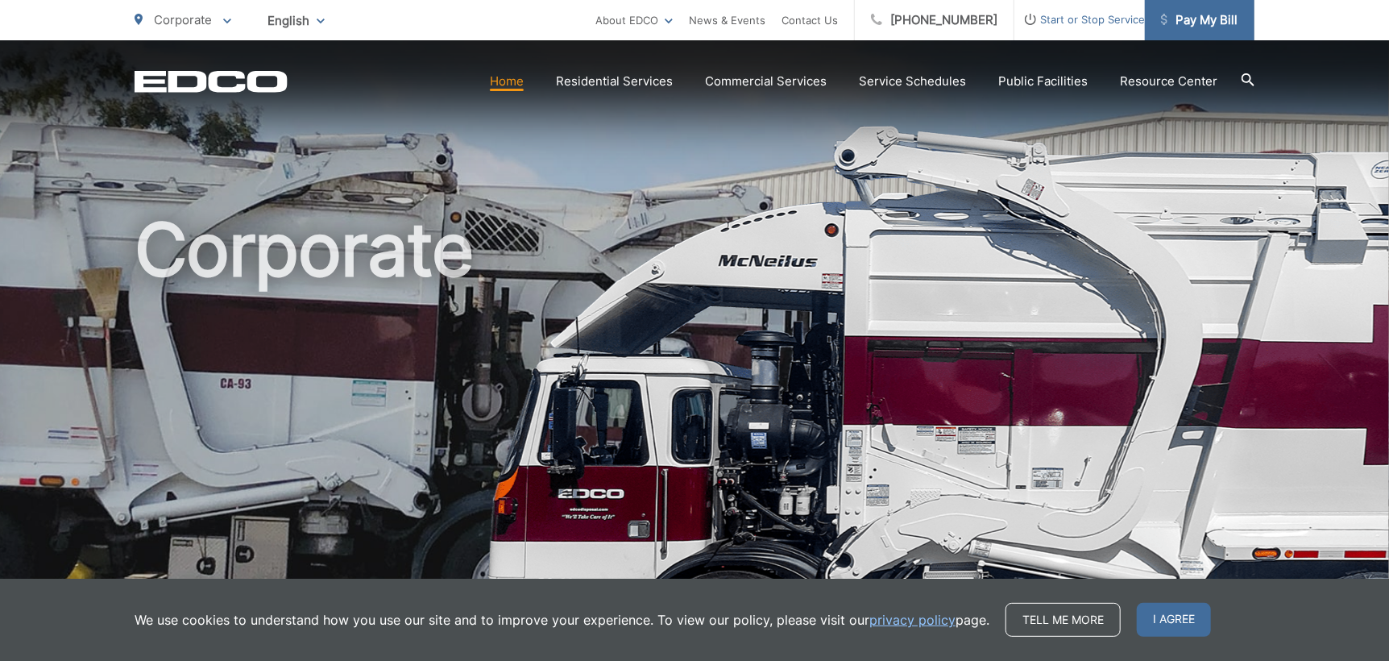  What do you see at coordinates (727, 20) in the screenshot?
I see `a: News & Events` at bounding box center [727, 20].